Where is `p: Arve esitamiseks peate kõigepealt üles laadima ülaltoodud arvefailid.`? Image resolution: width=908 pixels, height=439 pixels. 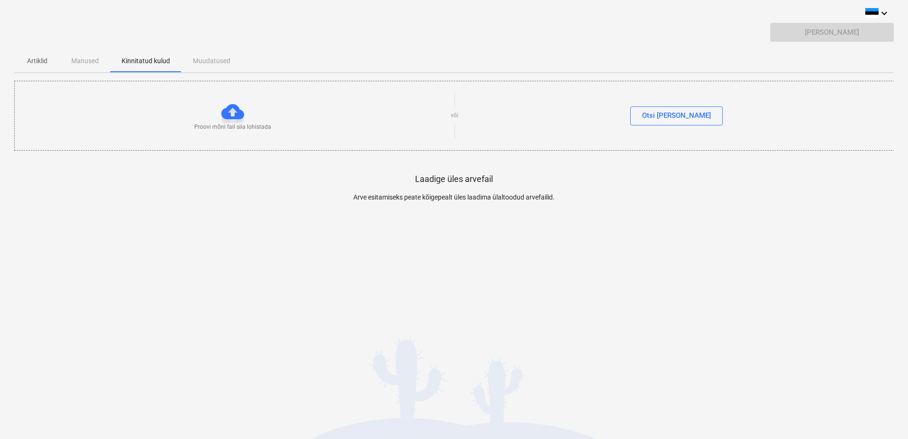 p: Arve esitamiseks peate kõigepealt üles laadima ülaltoodud arvefailid. is located at coordinates (454, 197).